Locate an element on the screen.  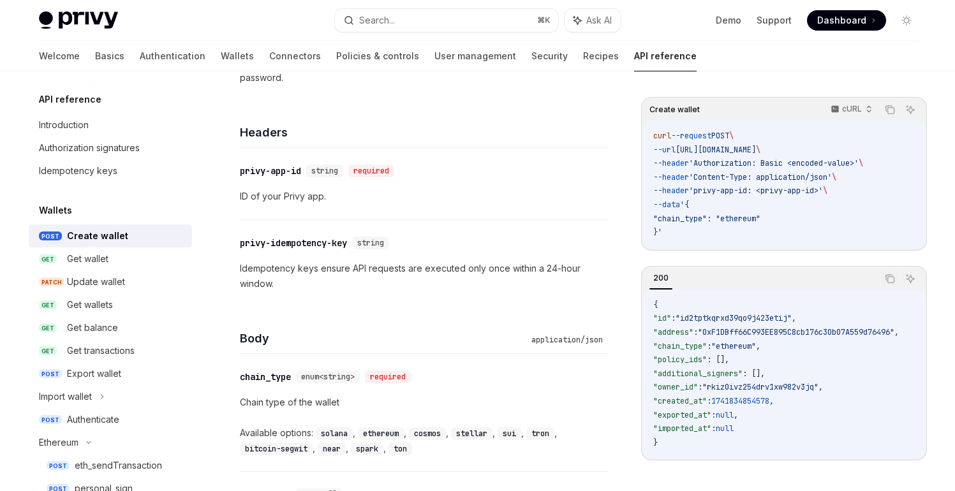
a: API reference is located at coordinates (666, 56).